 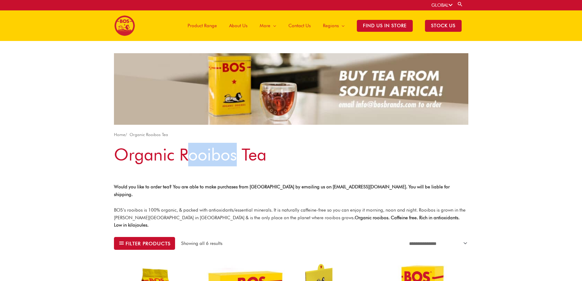 I want to click on a: Contact Us, so click(x=299, y=26).